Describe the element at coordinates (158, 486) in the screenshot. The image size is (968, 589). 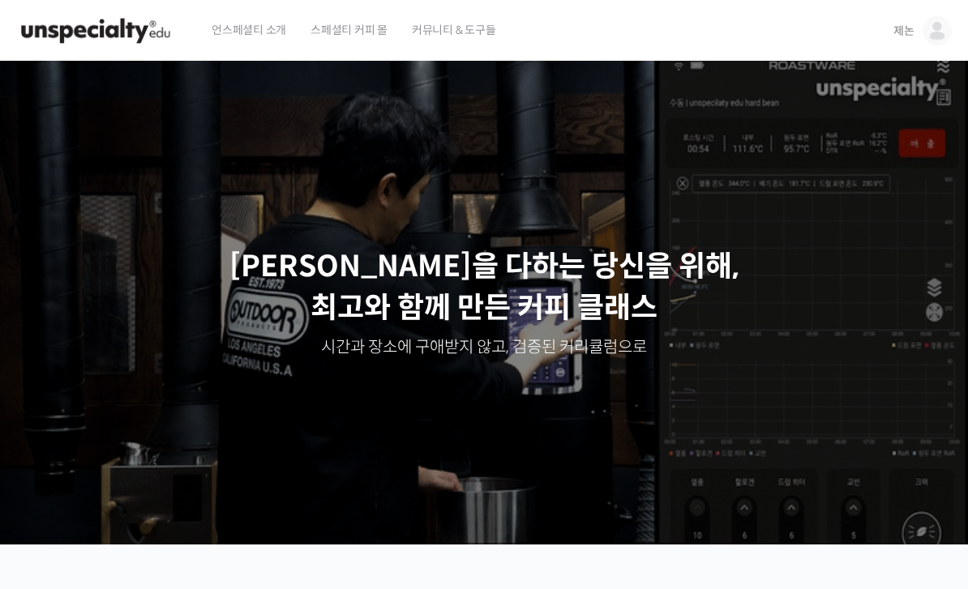
I see `span: 대화` at that location.